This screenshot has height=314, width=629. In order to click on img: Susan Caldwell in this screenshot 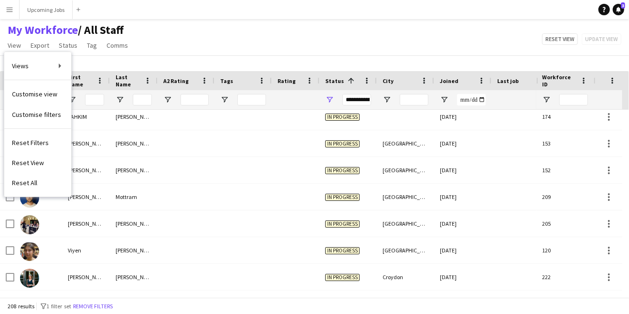, I will do `click(30, 225)`.